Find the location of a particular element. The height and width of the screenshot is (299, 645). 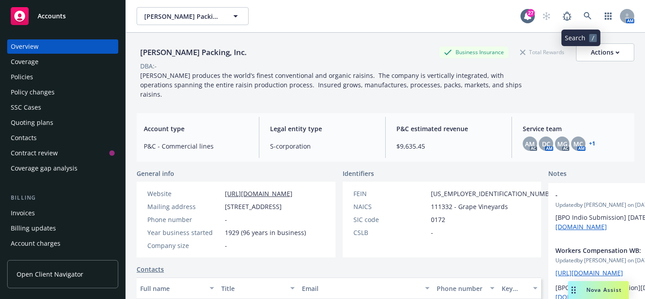

div: Policies is located at coordinates (22, 77).